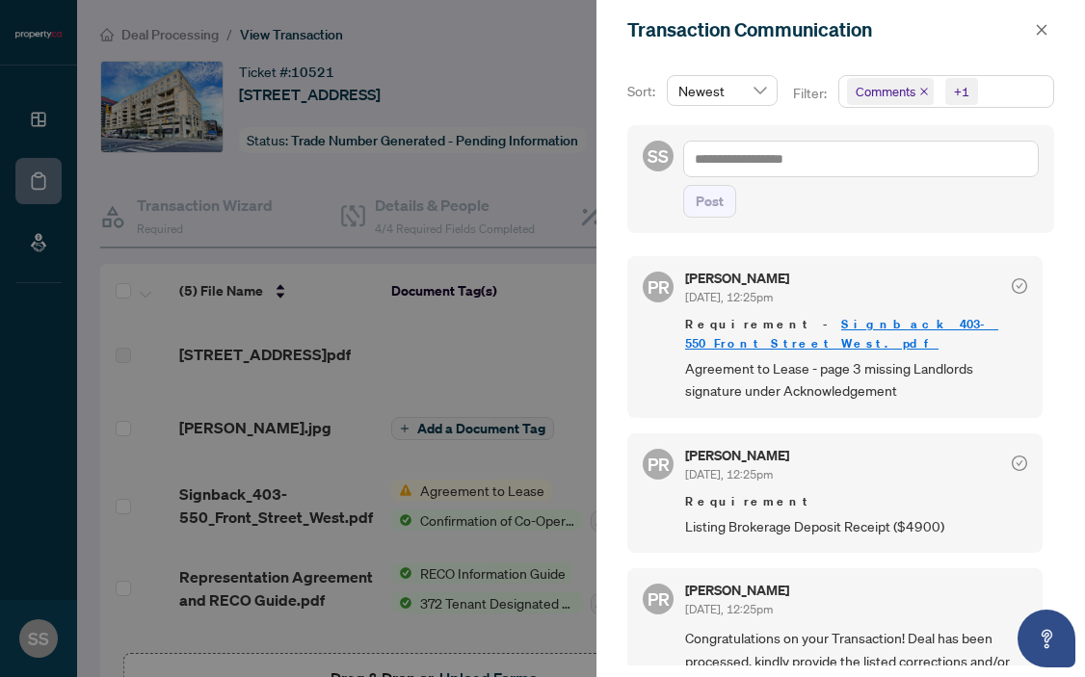 The width and height of the screenshot is (1085, 677). Describe the element at coordinates (856, 380) in the screenshot. I see `span: Agreement to Lease - page 3 missing Landlords signature under Acknowledgement` at that location.